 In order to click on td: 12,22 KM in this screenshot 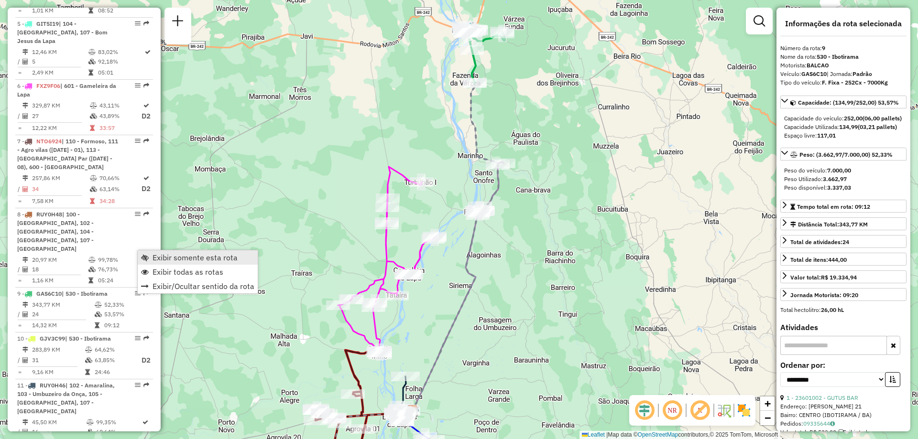, I will do `click(60, 128)`.